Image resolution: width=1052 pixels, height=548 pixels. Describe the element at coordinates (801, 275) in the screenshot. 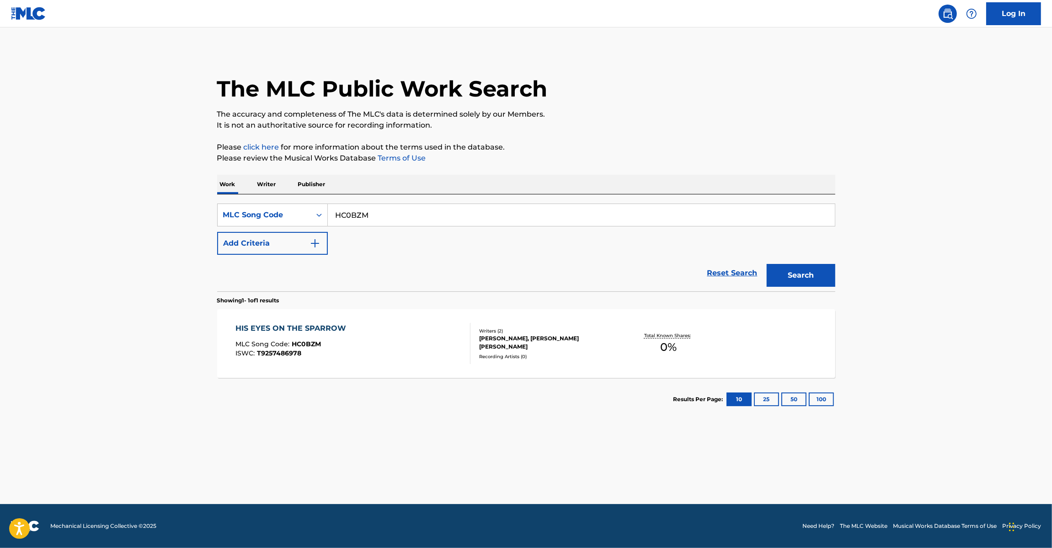

I see `button: Search` at that location.